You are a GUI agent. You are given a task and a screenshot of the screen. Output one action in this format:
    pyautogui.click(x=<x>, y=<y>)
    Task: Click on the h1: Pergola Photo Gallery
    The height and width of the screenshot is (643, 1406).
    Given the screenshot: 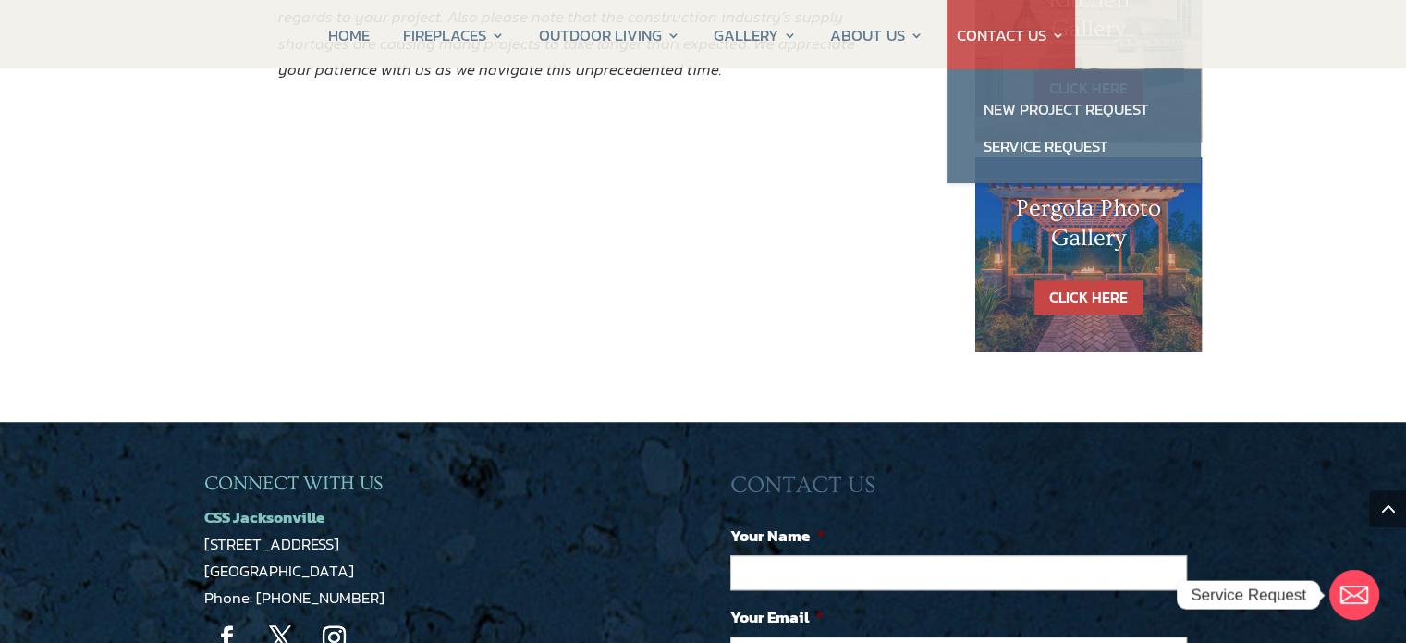 What is the action you would take?
    pyautogui.click(x=1089, y=227)
    